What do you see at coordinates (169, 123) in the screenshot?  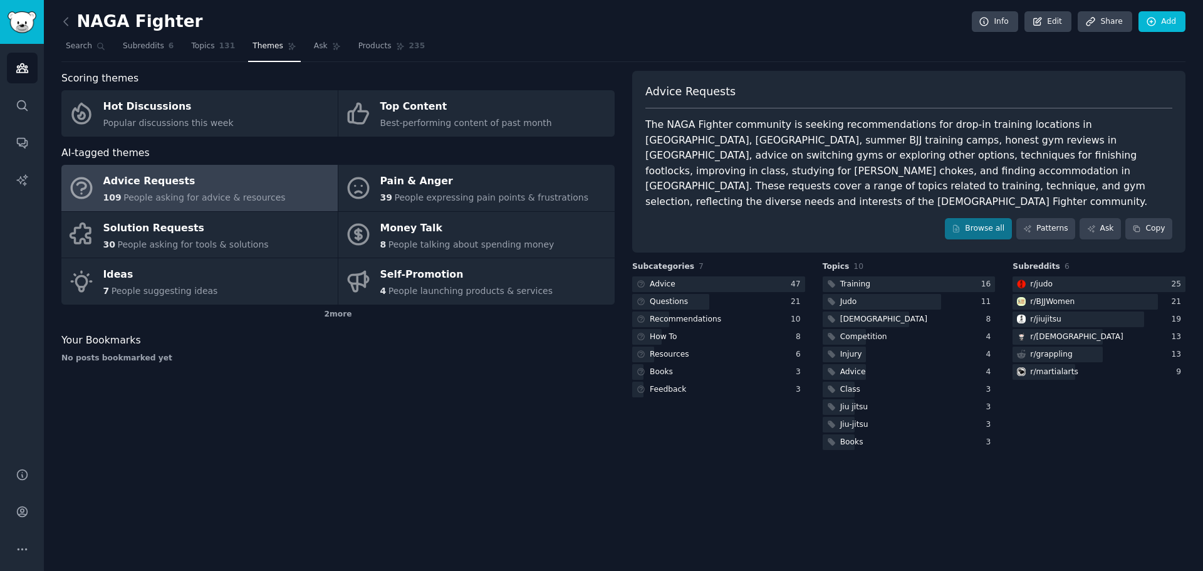 I see `span: Popular discussions this week` at bounding box center [169, 123].